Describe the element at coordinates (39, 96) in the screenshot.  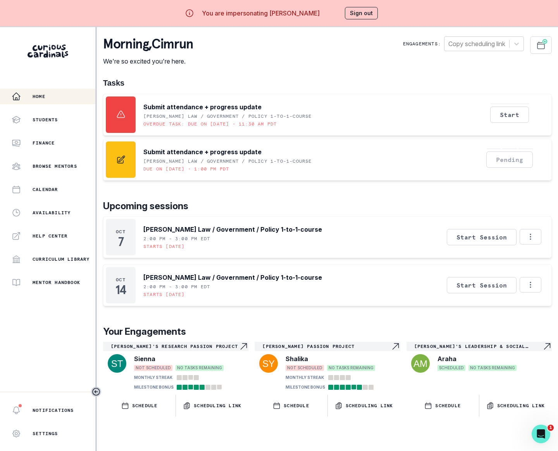
I see `p: Home` at that location.